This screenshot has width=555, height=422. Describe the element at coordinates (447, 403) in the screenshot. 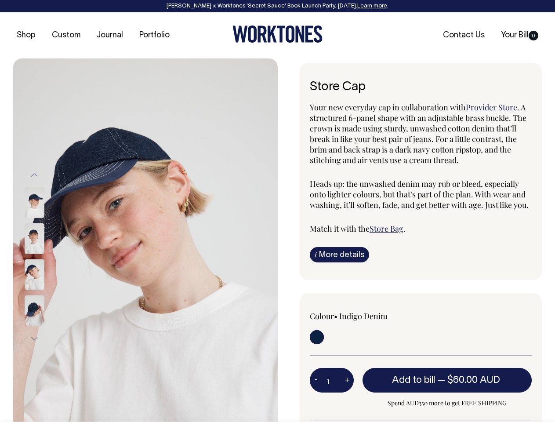

I see `span: Spend AUD350 more to get FREE SHIPPING` at that location.